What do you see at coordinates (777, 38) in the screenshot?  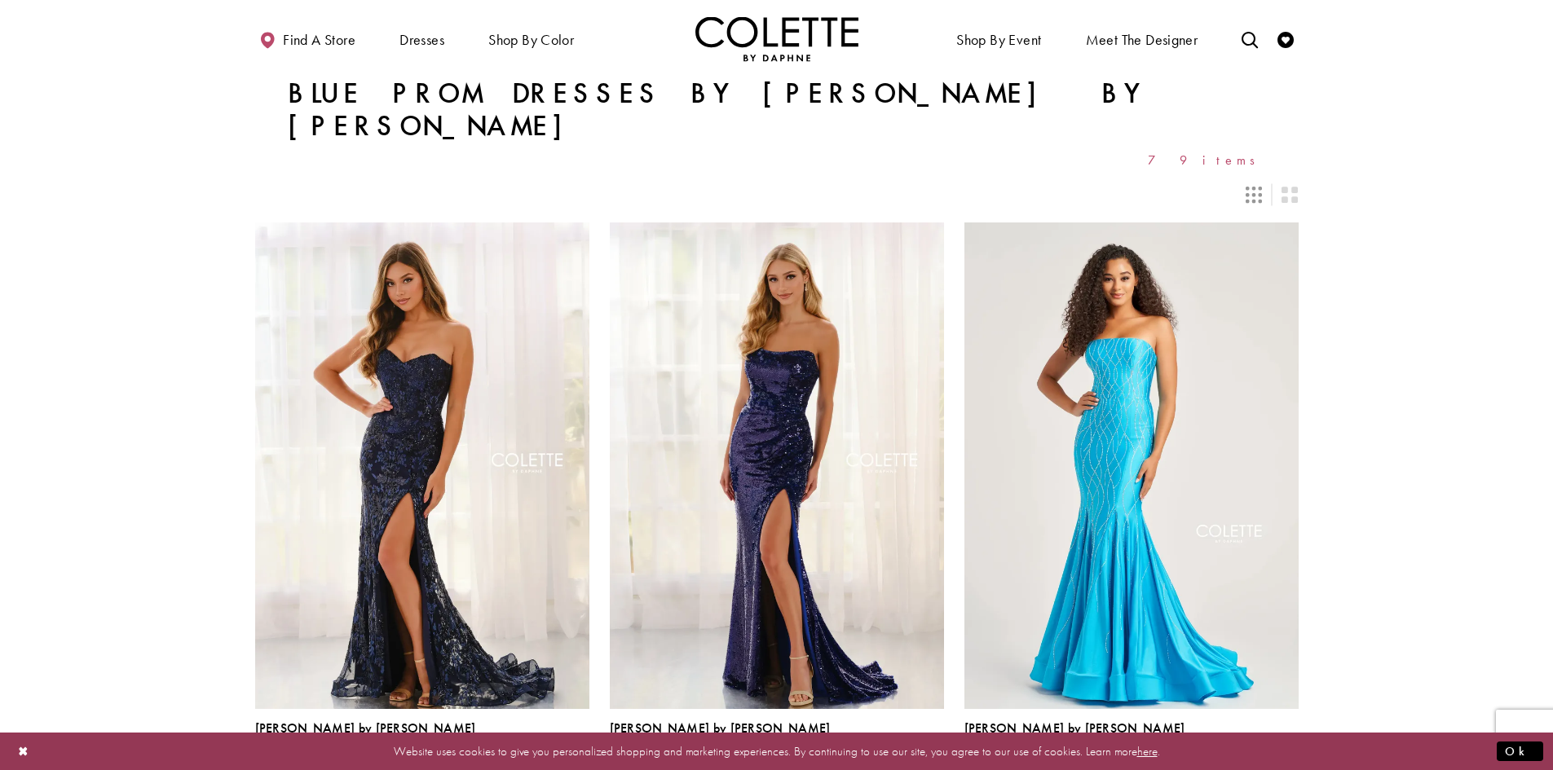 I see `a: Visit Home Page` at bounding box center [777, 38].